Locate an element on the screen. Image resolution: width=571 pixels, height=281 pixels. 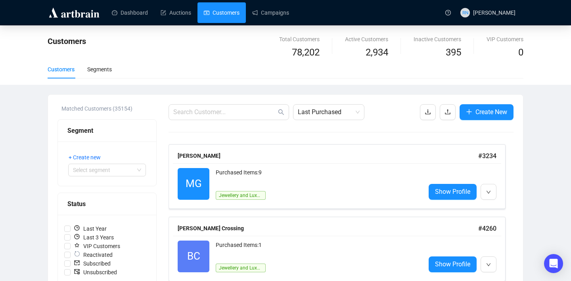
div: Purchased Items: 1 is located at coordinates (317, 248).